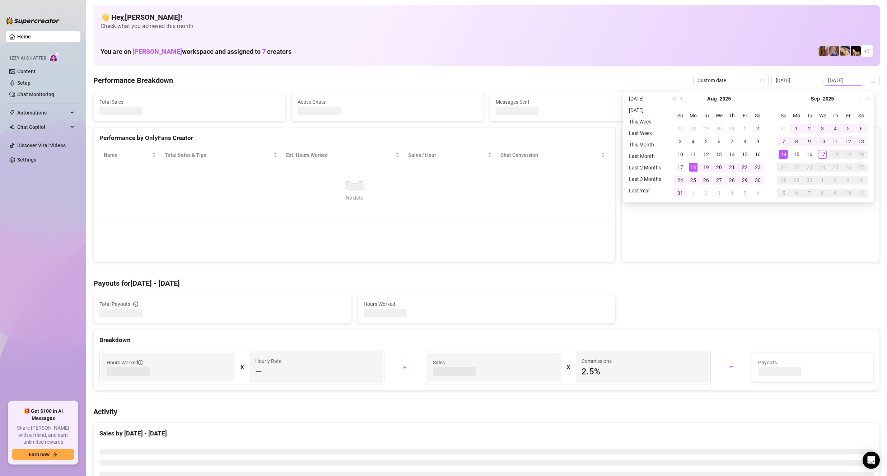  I want to click on img: AI Chatter, so click(55, 57).